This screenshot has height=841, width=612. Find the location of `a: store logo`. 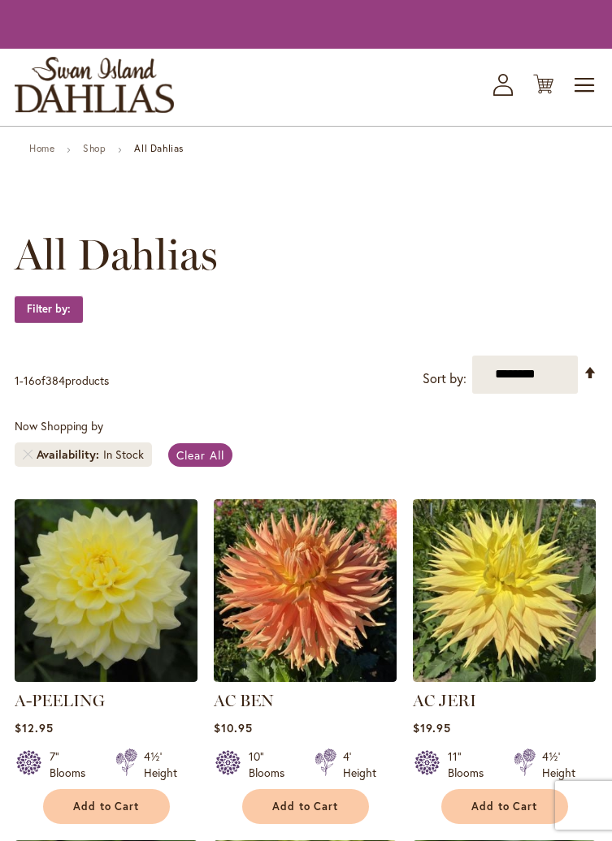

a: store logo is located at coordinates (94, 84).